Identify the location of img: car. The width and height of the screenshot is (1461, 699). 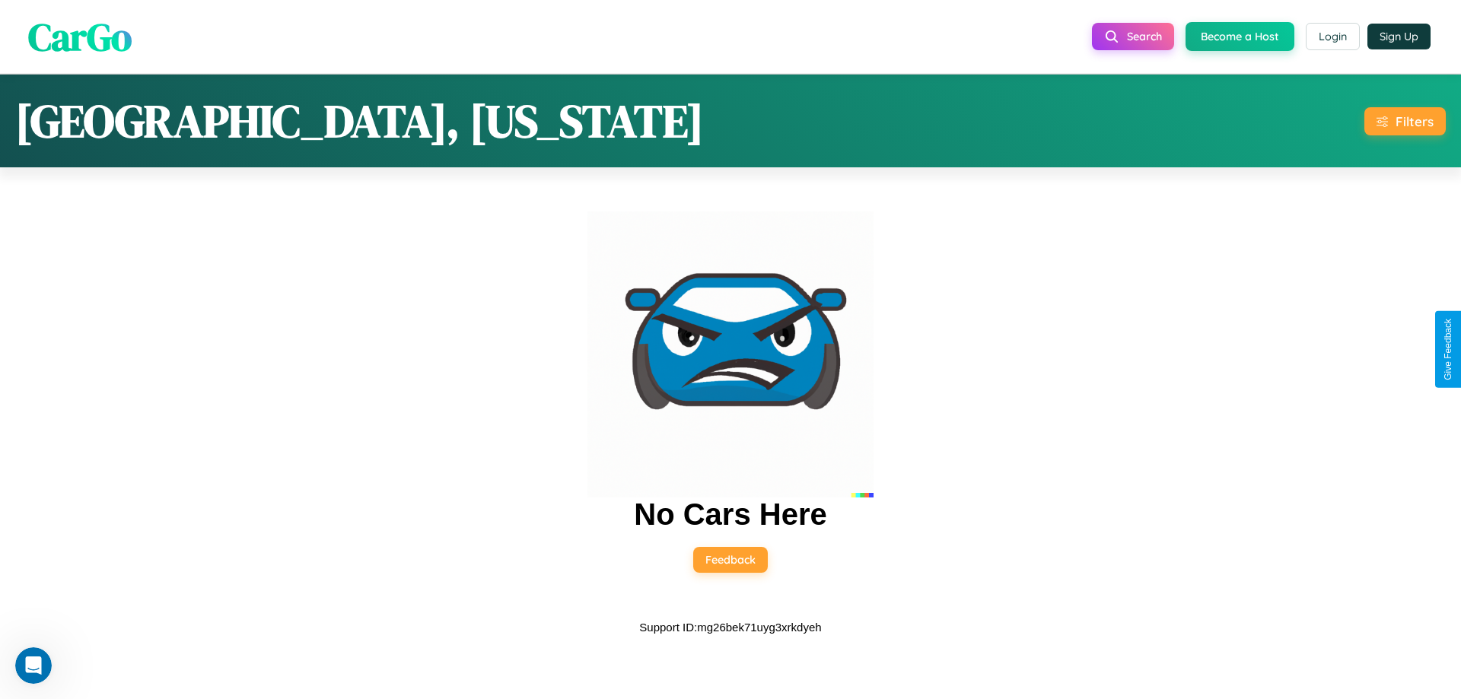
(730, 355).